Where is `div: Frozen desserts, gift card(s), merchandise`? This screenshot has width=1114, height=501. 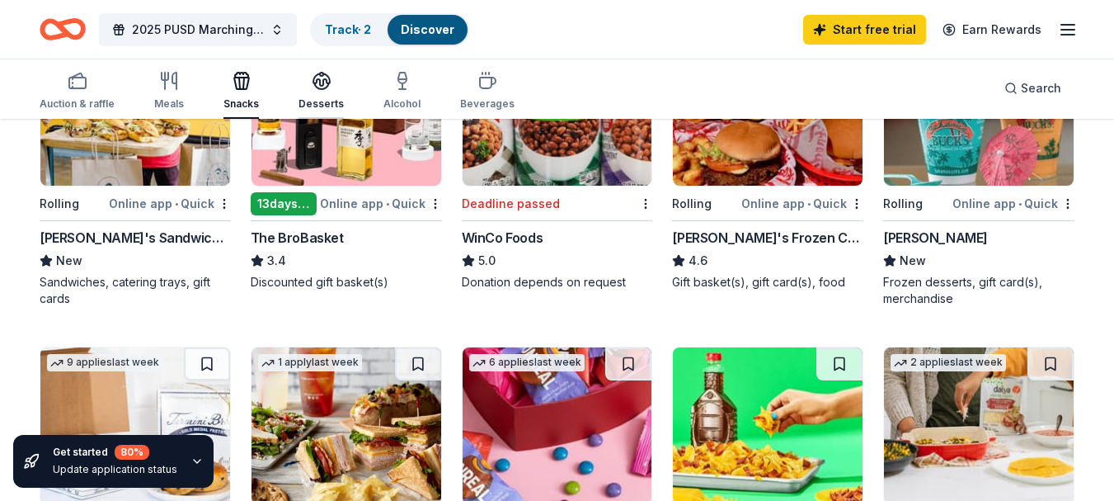
div: Frozen desserts, gift card(s), merchandise is located at coordinates (979, 290).